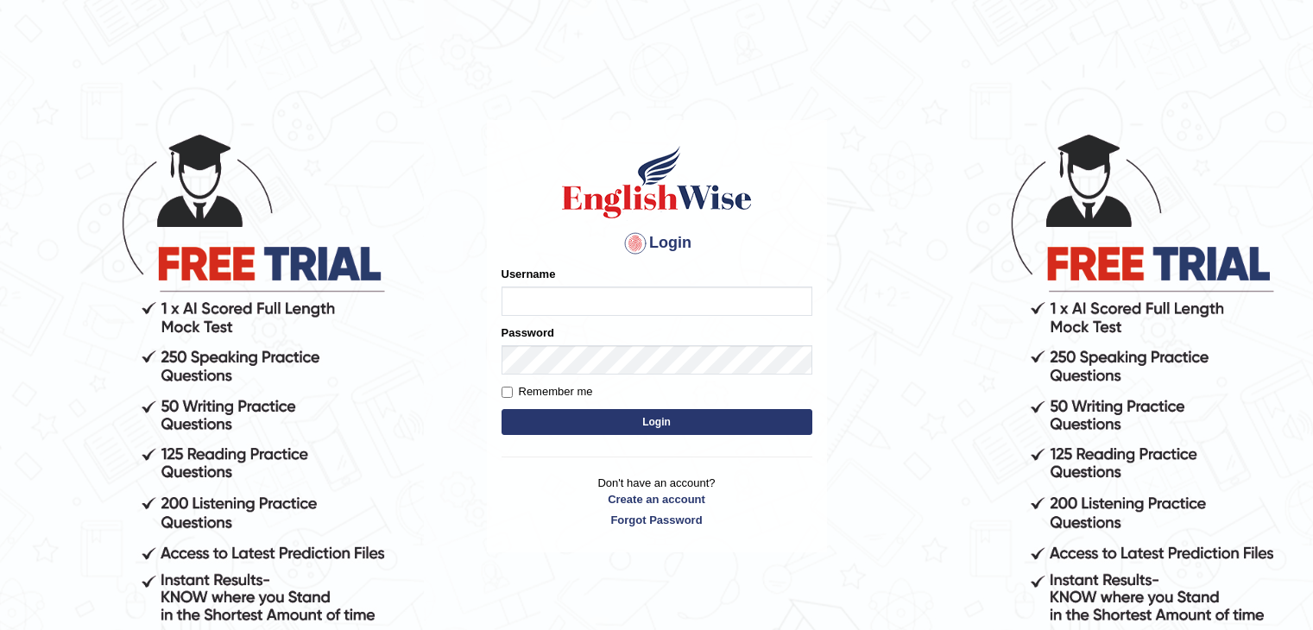  I want to click on p: Don't have an account?, so click(657, 501).